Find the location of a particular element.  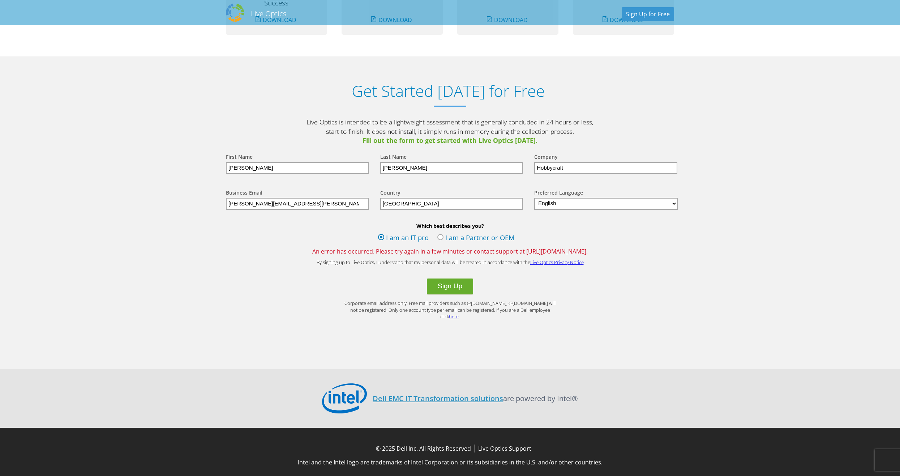

a: Sign Up for Free is located at coordinates (648, 14).